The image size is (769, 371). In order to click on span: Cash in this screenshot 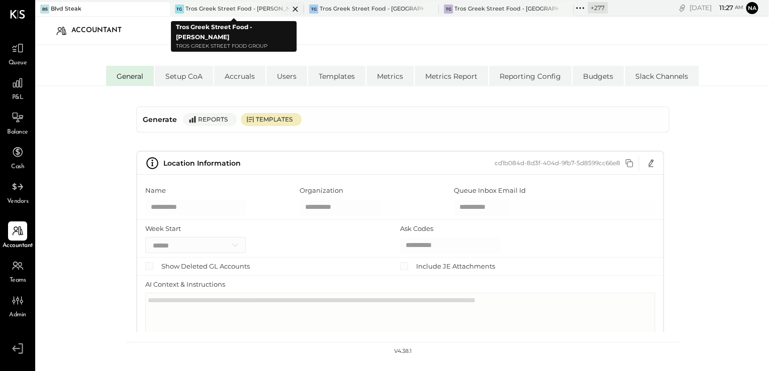, I will do `click(18, 167)`.